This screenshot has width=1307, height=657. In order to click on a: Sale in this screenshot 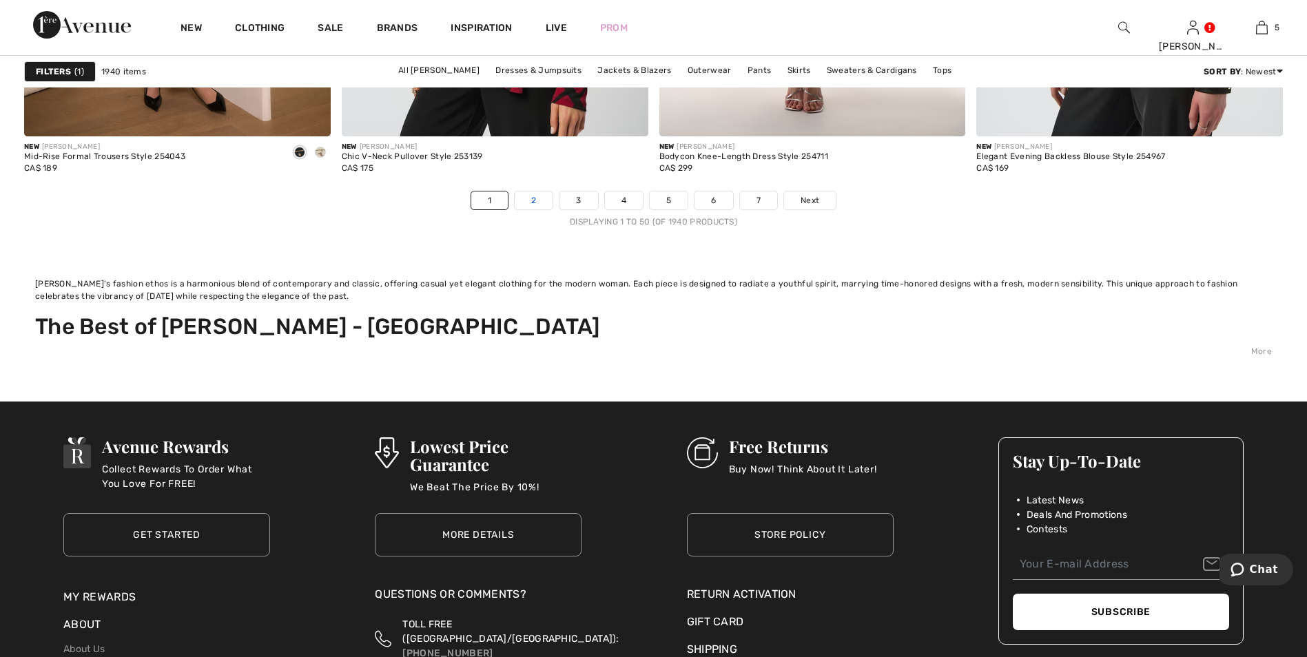, I will do `click(330, 29)`.